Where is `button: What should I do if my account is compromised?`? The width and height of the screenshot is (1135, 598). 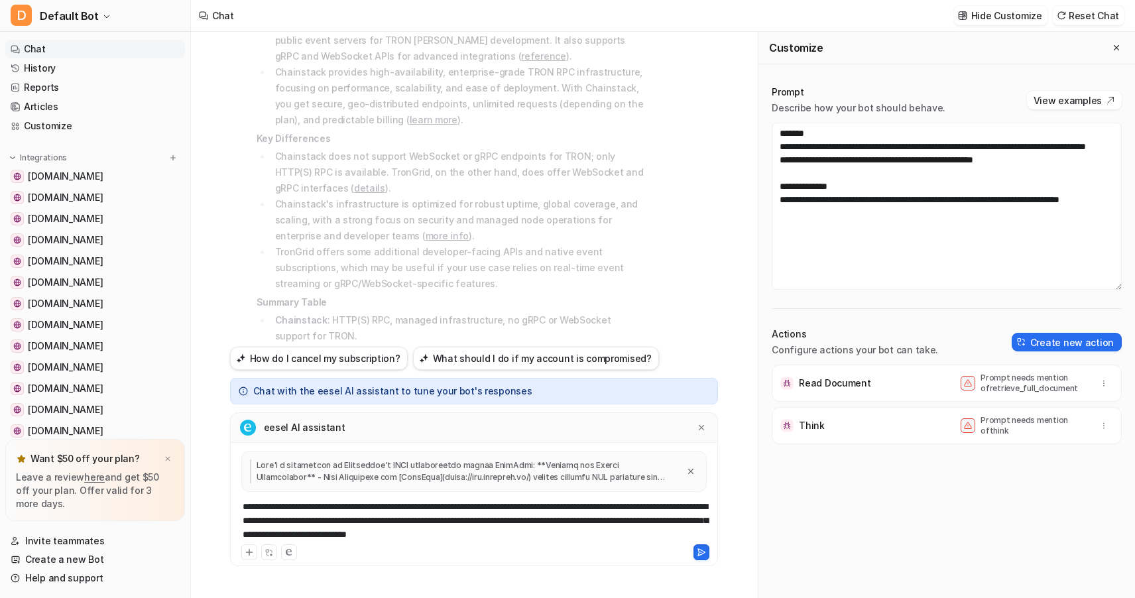 button: What should I do if my account is compromised? is located at coordinates (536, 358).